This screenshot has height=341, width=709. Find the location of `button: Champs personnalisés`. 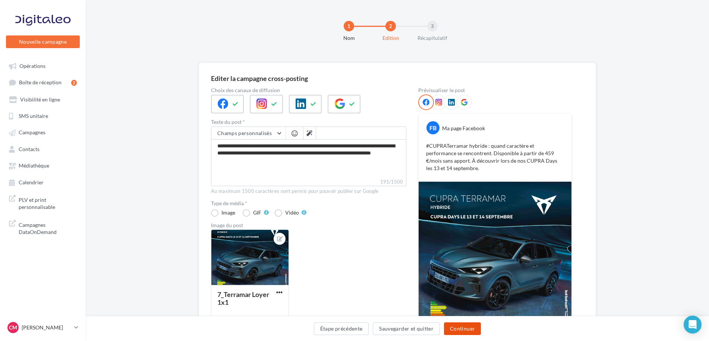

button: Champs personnalisés is located at coordinates (248, 133).